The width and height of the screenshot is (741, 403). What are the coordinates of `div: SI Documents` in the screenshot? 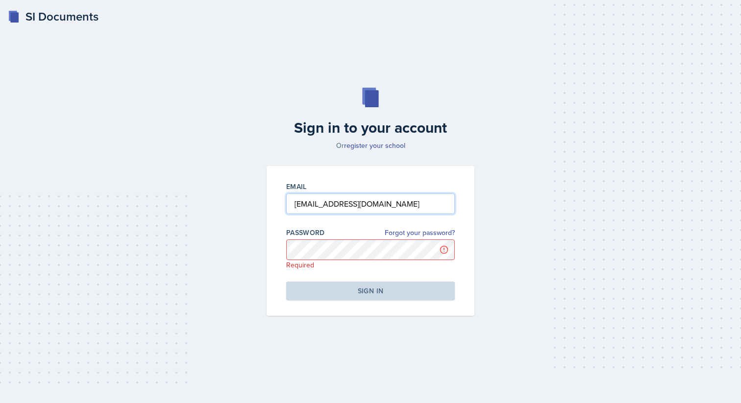 It's located at (53, 17).